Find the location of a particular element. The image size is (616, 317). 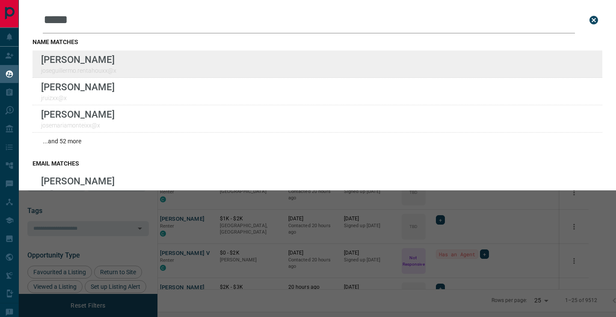

p: joseguillermo.rentahouxx@x is located at coordinates (79, 71).